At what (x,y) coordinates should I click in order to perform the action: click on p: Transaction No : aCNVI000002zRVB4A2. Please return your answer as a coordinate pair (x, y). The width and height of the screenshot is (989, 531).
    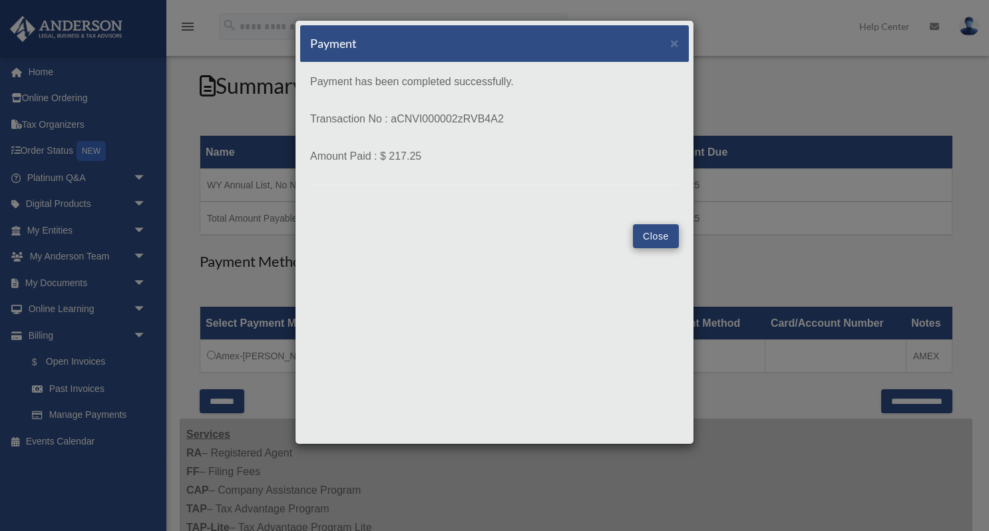
    Looking at the image, I should click on (494, 119).